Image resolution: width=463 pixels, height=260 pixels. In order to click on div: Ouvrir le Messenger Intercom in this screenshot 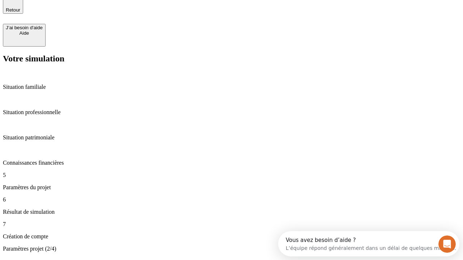, I will do `click(101, 13)`.